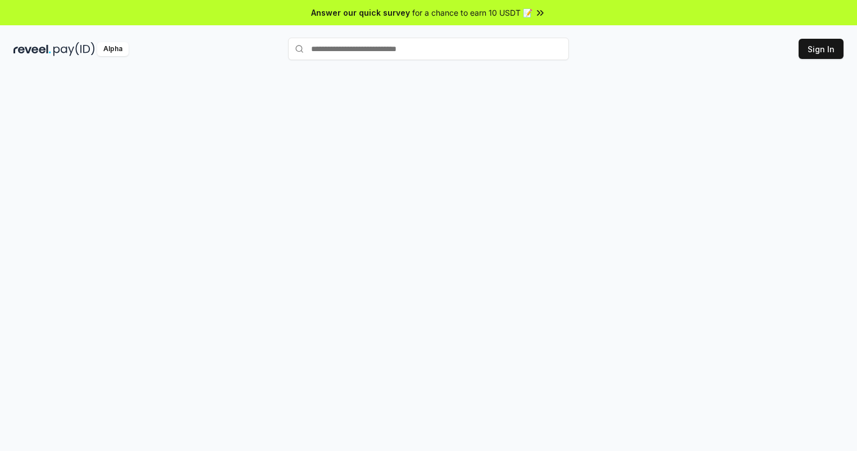 Image resolution: width=857 pixels, height=451 pixels. What do you see at coordinates (113, 49) in the screenshot?
I see `div: Alpha` at bounding box center [113, 49].